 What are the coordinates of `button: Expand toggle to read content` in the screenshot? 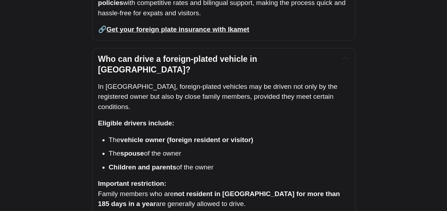 It's located at (345, 58).